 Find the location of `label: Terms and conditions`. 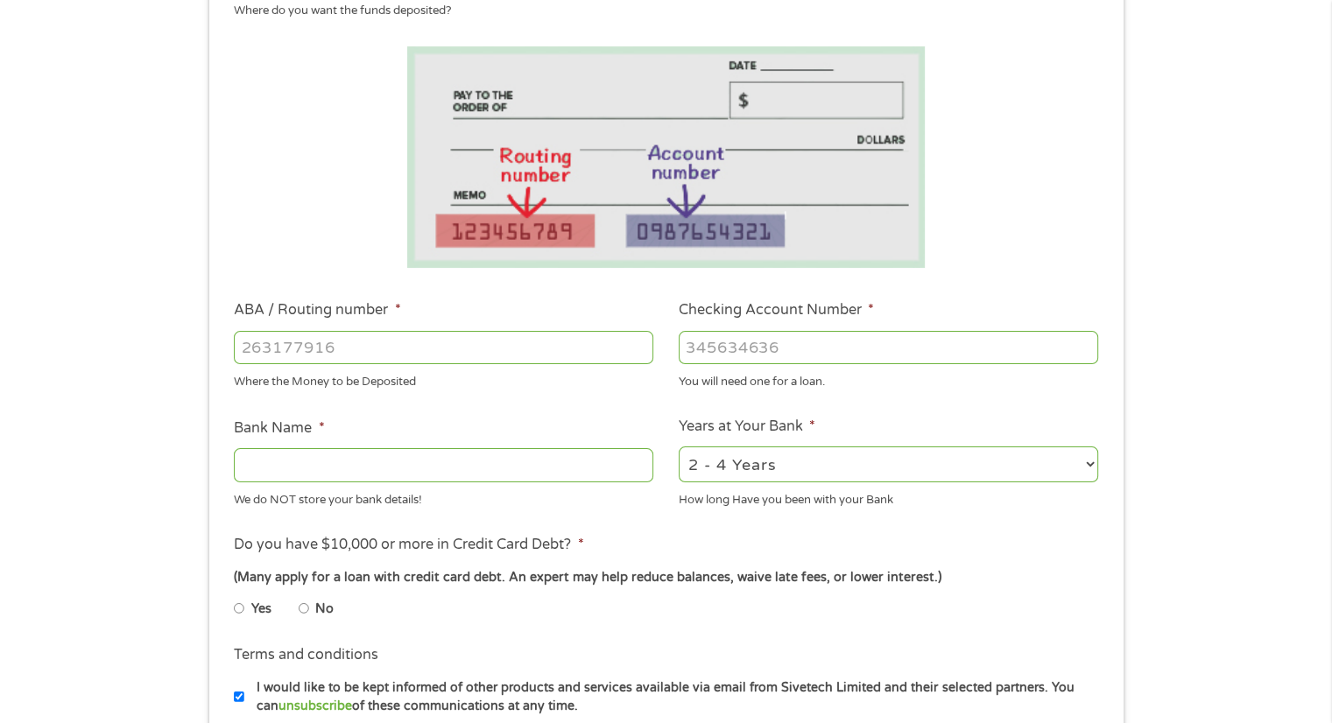

label: Terms and conditions is located at coordinates (306, 655).